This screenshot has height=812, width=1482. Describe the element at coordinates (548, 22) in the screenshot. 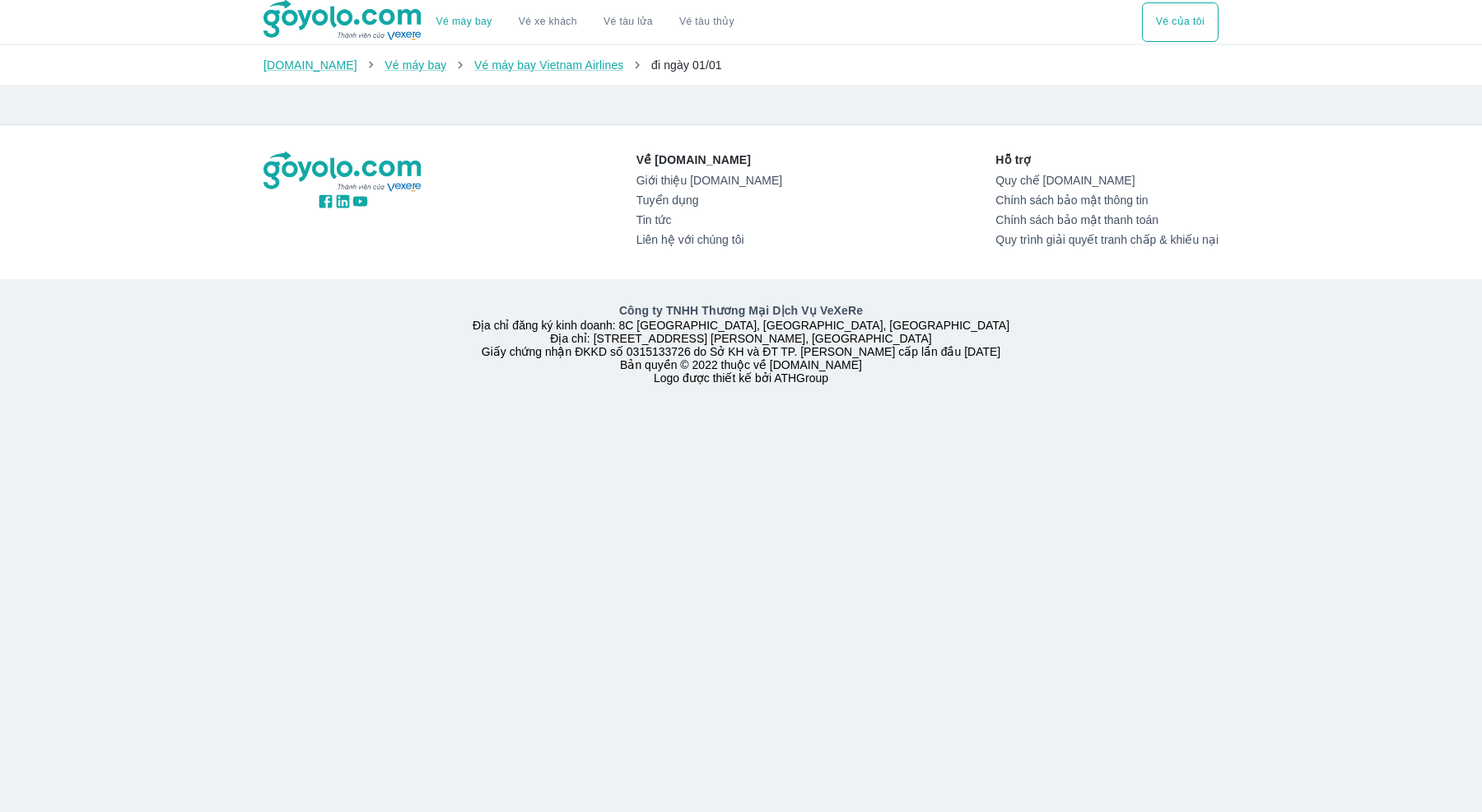

I see `a: Vé xe khách` at that location.